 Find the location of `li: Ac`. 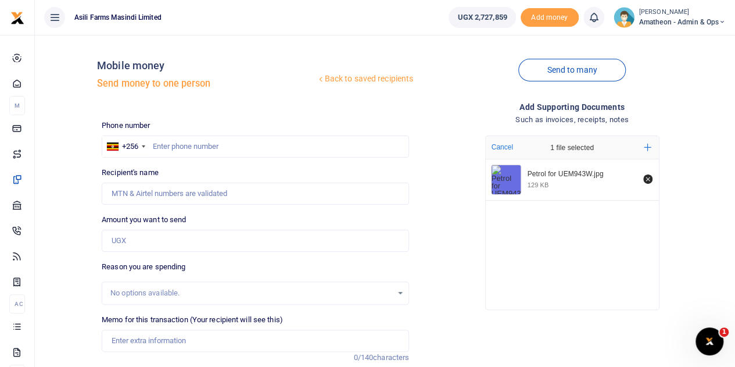

li: Ac is located at coordinates (17, 303).